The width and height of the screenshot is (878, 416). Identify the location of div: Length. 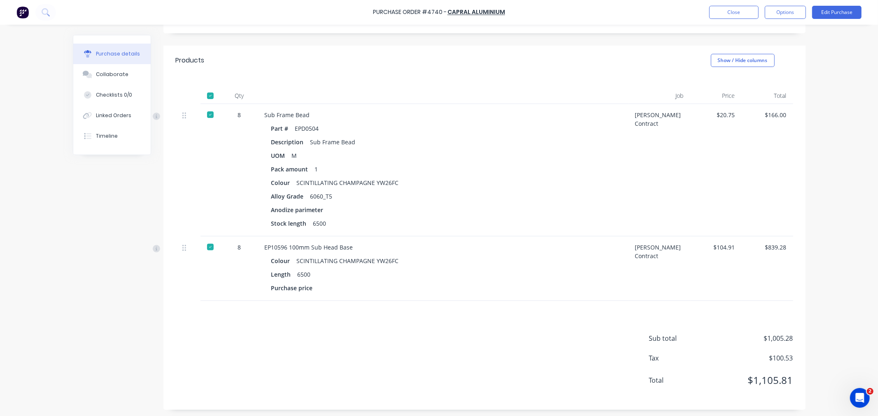
(284, 274).